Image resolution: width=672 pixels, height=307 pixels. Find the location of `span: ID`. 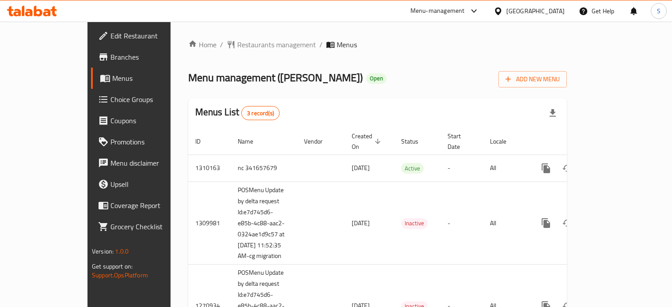

span: ID is located at coordinates (204, 141).